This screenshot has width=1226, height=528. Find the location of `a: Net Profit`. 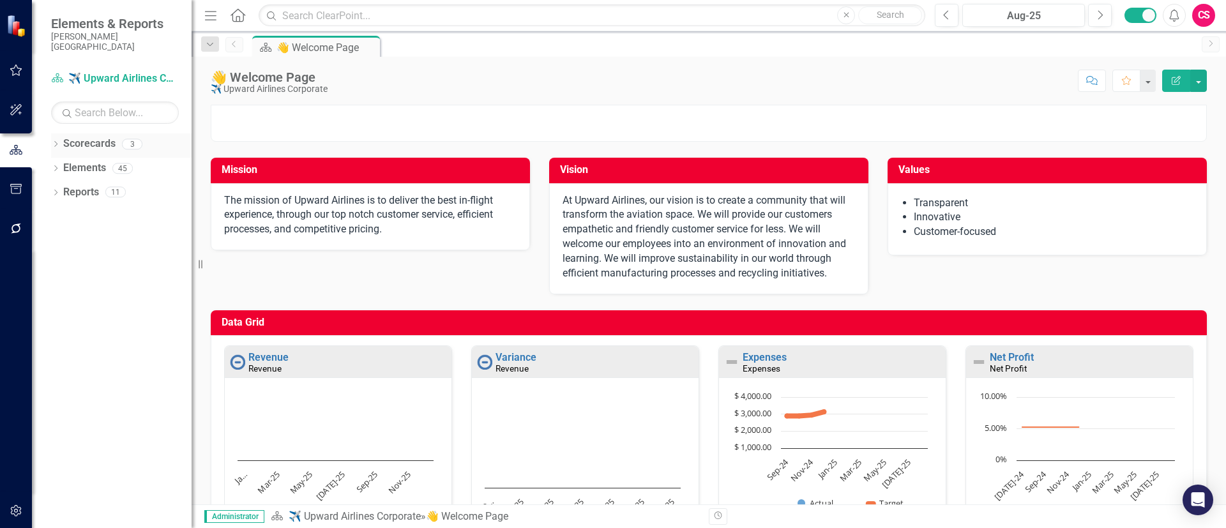

a: Net Profit is located at coordinates (1011, 357).